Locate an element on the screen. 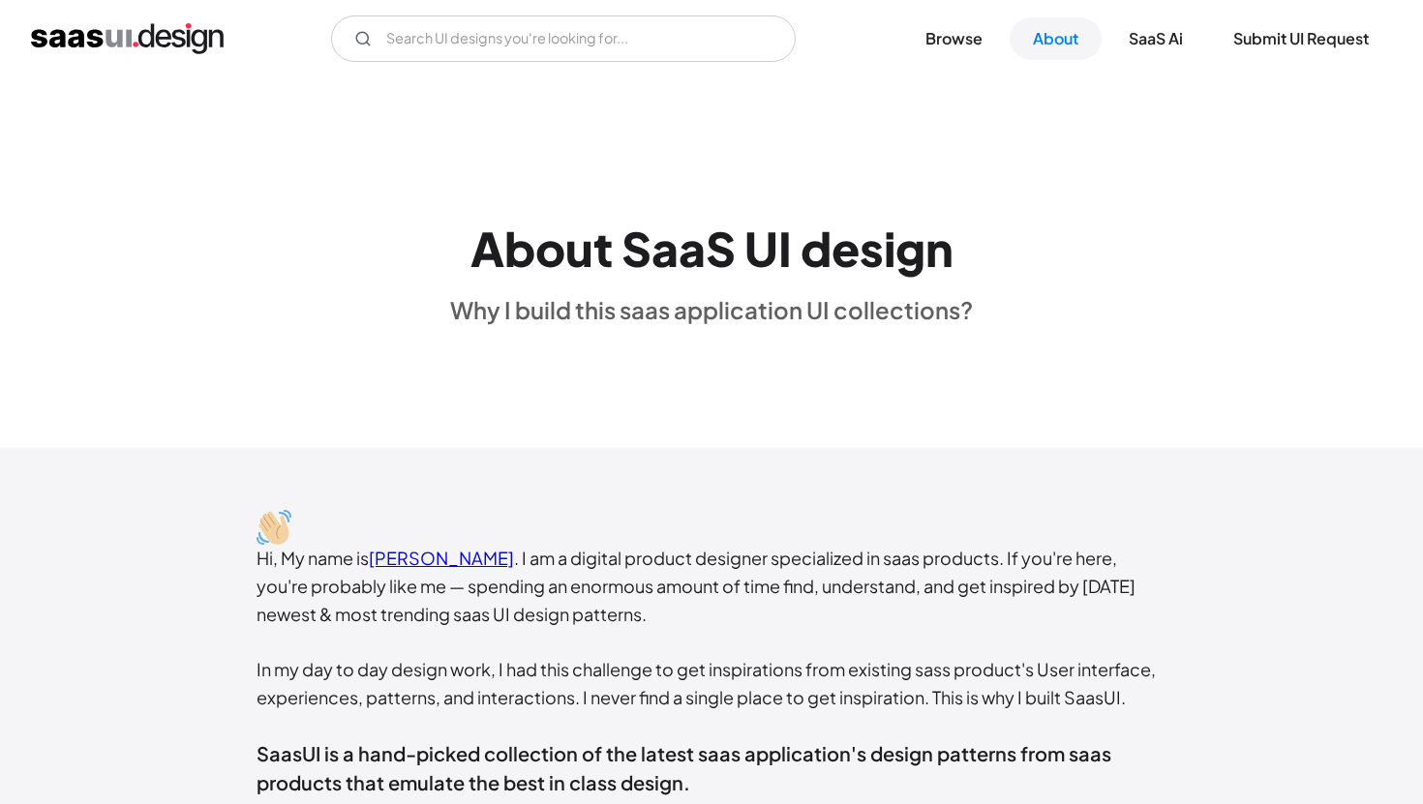 This screenshot has width=1423, height=804. a: Submit UI Request is located at coordinates (1301, 39).